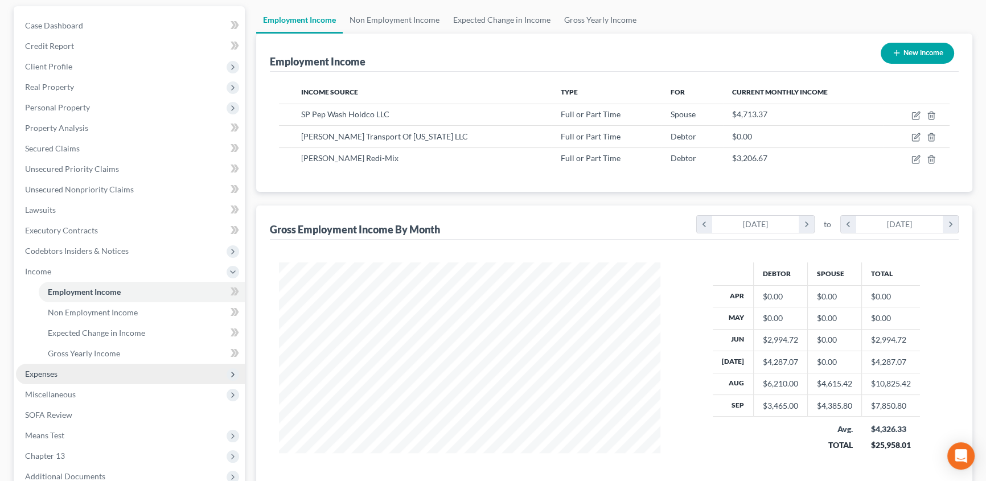  Describe the element at coordinates (52, 148) in the screenshot. I see `span: Secured Claims` at that location.